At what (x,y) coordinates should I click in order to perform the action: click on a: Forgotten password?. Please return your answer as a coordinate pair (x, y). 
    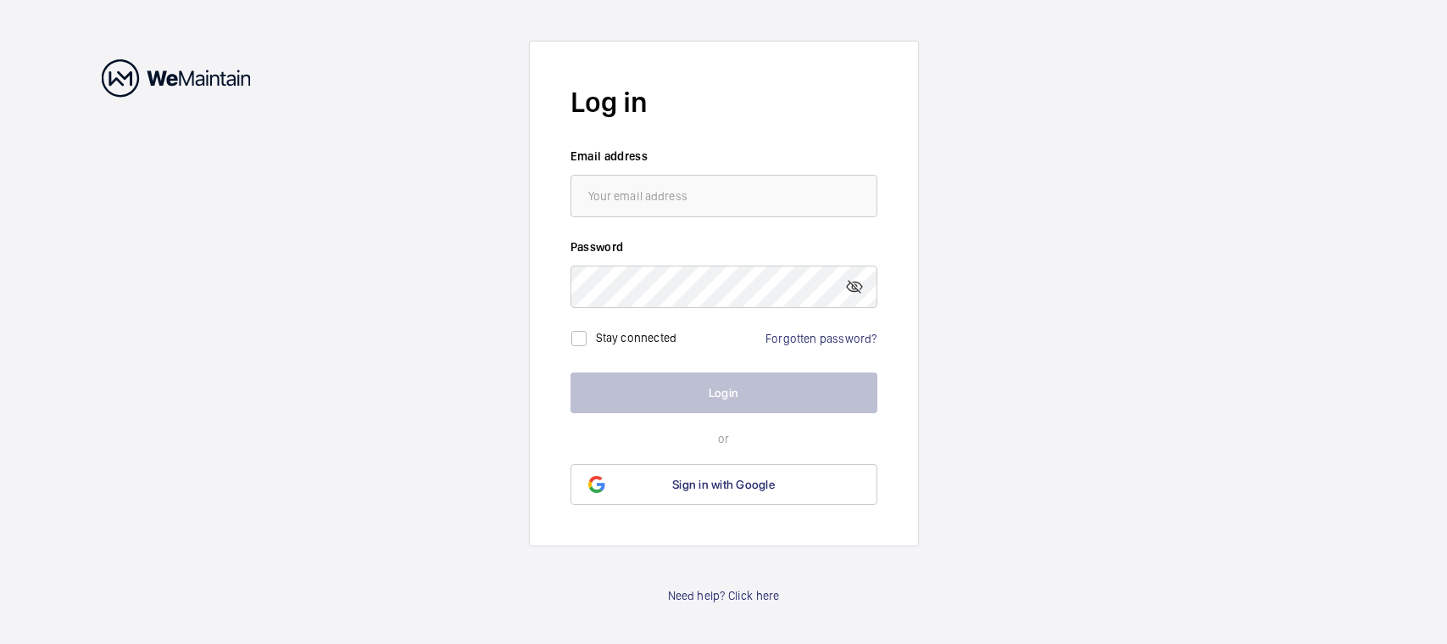
    Looking at the image, I should click on (821, 338).